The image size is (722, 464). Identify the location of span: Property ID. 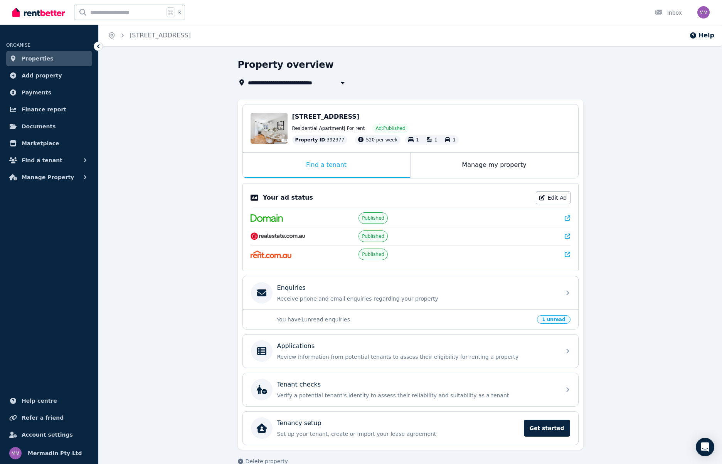
(310, 140).